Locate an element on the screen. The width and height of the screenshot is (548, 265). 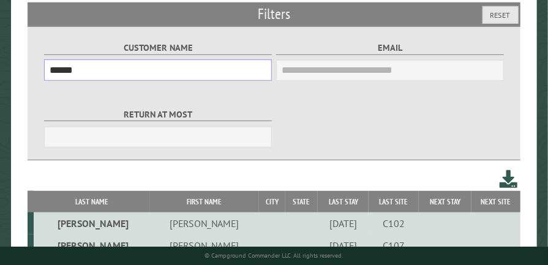
small: © Campground Commander LLC. All rights reserved. is located at coordinates (274, 255).